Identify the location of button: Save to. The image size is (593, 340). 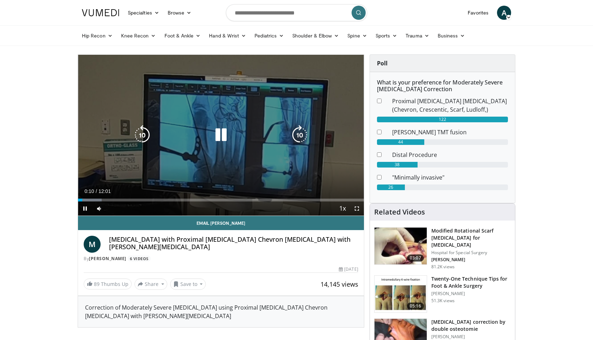
(188, 284).